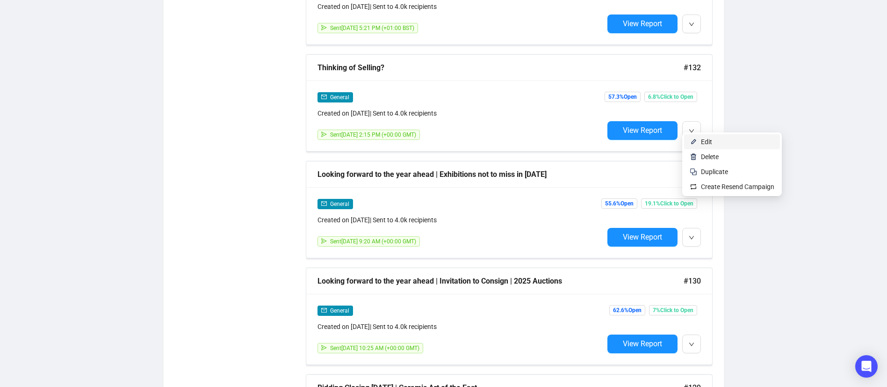 The height and width of the screenshot is (387, 887). I want to click on div: Open Intercom Messenger, so click(867, 366).